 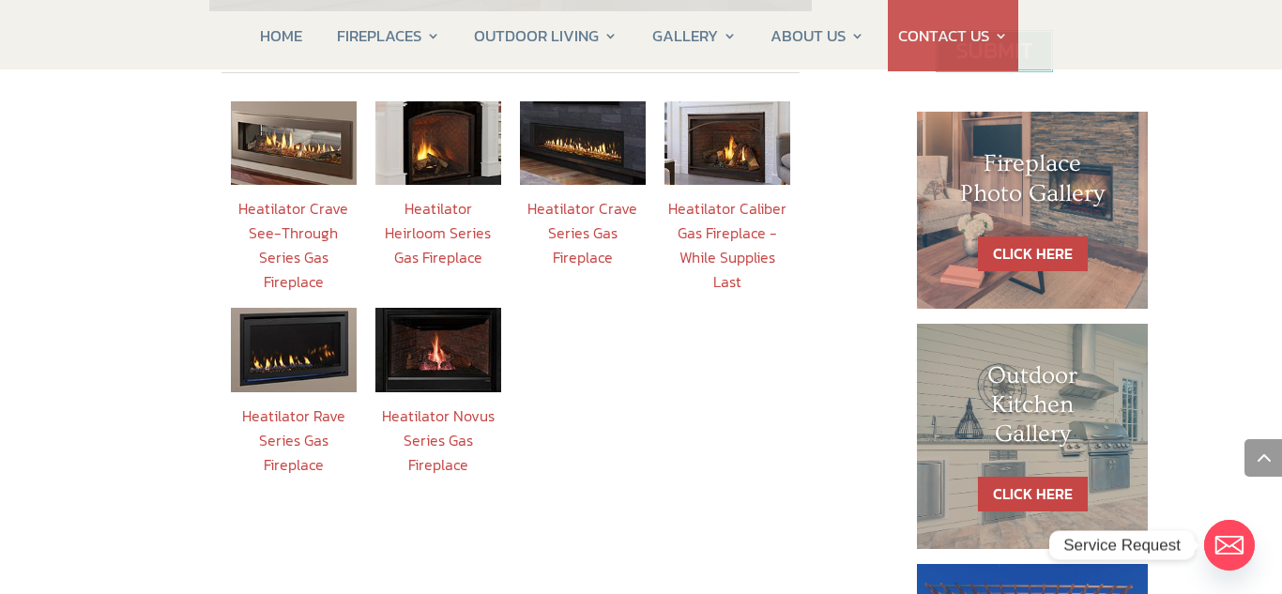 What do you see at coordinates (438, 233) in the screenshot?
I see `a: Heatilator Heirloom Series Gas Fireplace` at bounding box center [438, 233].